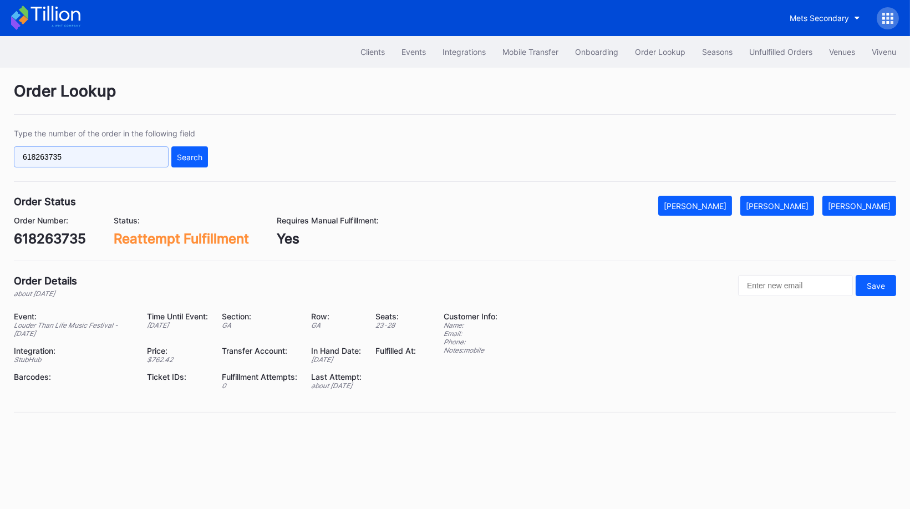  Describe the element at coordinates (373, 52) in the screenshot. I see `div: Clients` at that location.